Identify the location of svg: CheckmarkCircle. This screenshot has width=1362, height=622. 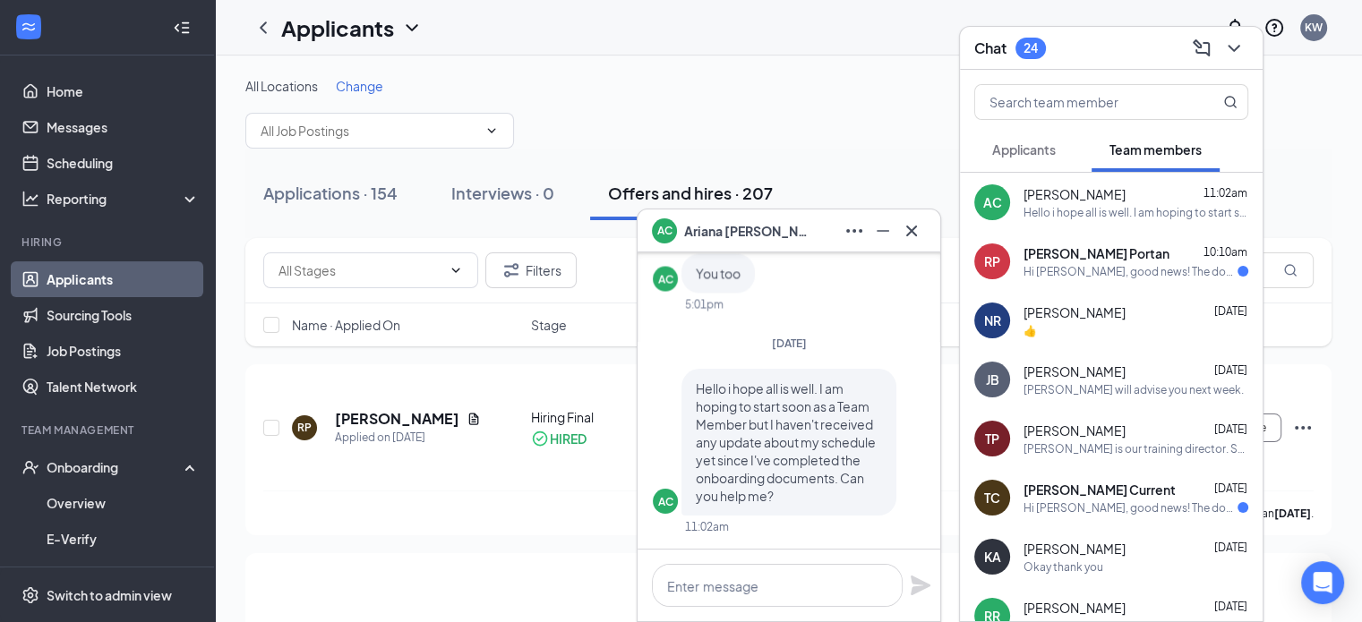
(540, 439).